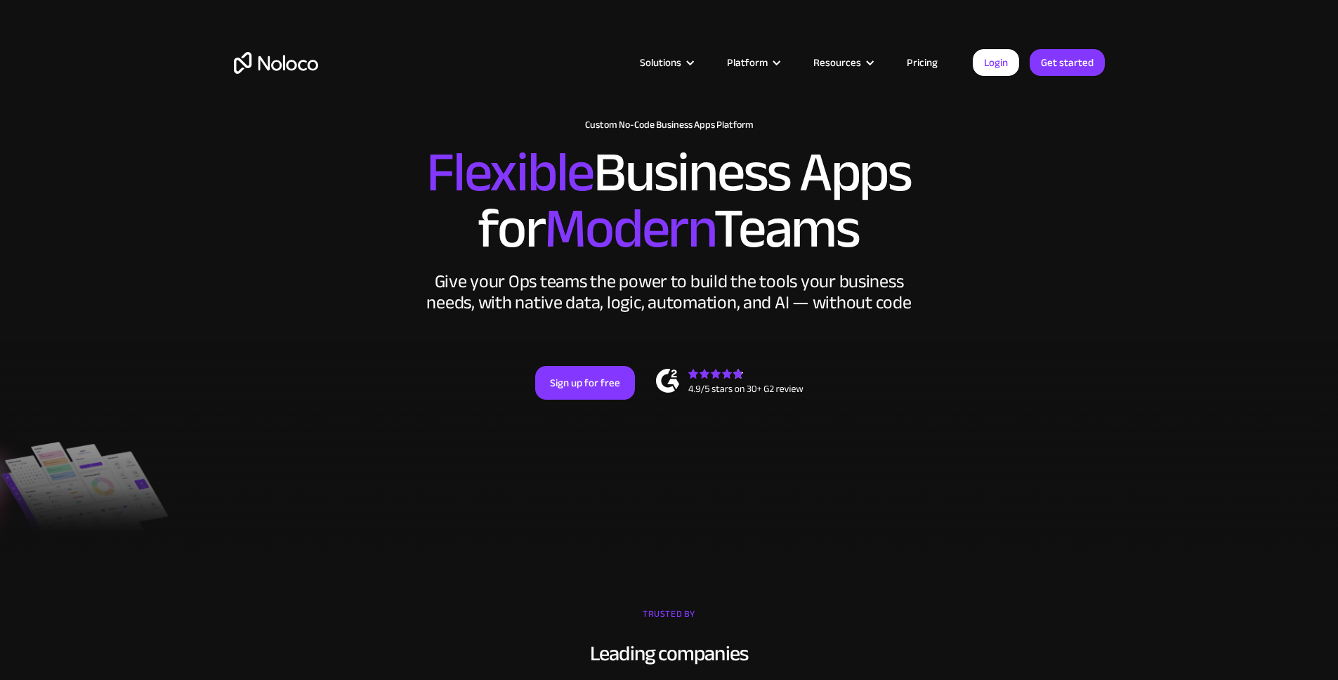  What do you see at coordinates (922, 63) in the screenshot?
I see `a: Pricing` at bounding box center [922, 63].